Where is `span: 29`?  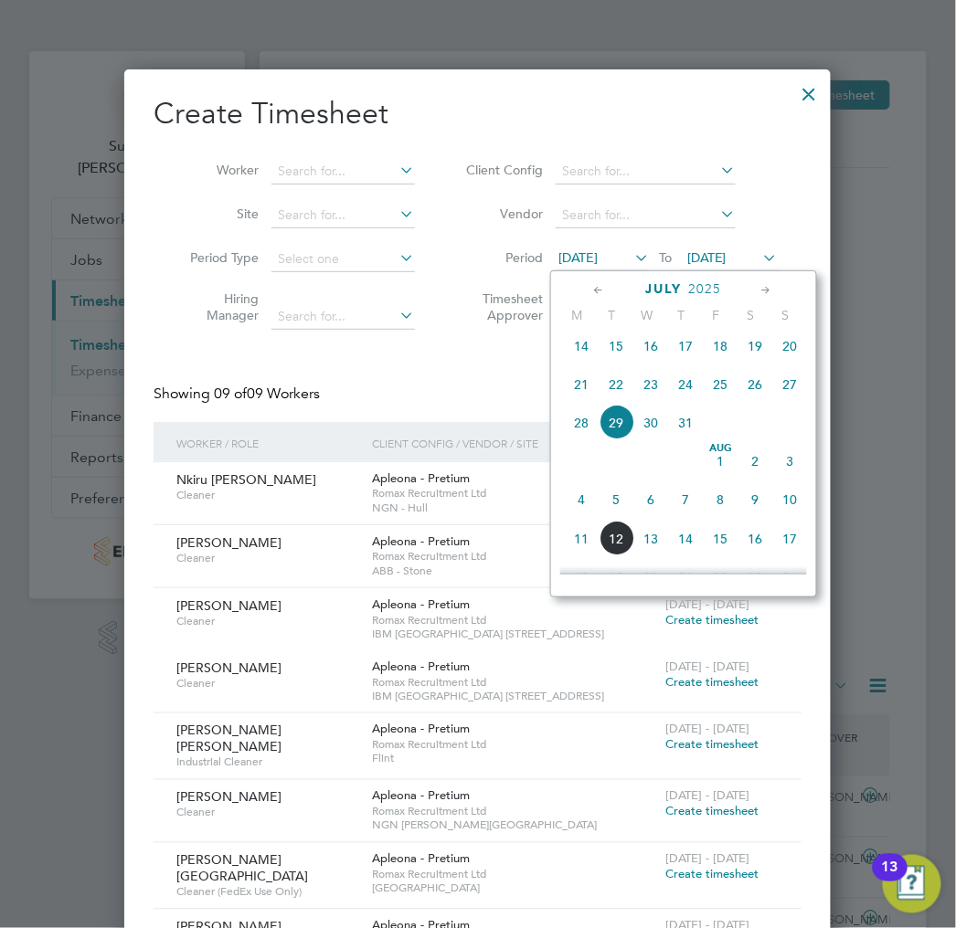 span: 29 is located at coordinates (617, 423).